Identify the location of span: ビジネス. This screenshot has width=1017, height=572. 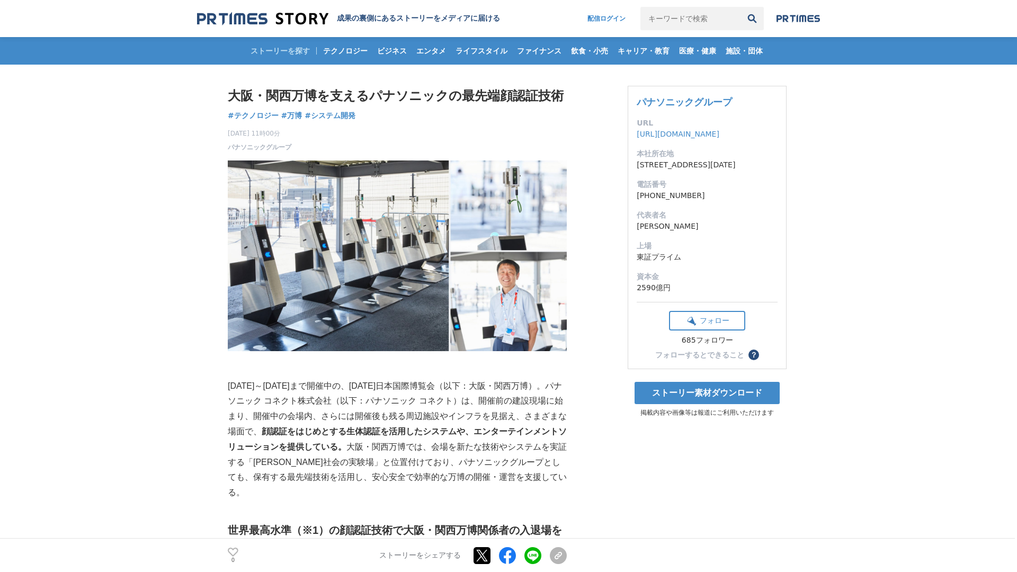
(392, 51).